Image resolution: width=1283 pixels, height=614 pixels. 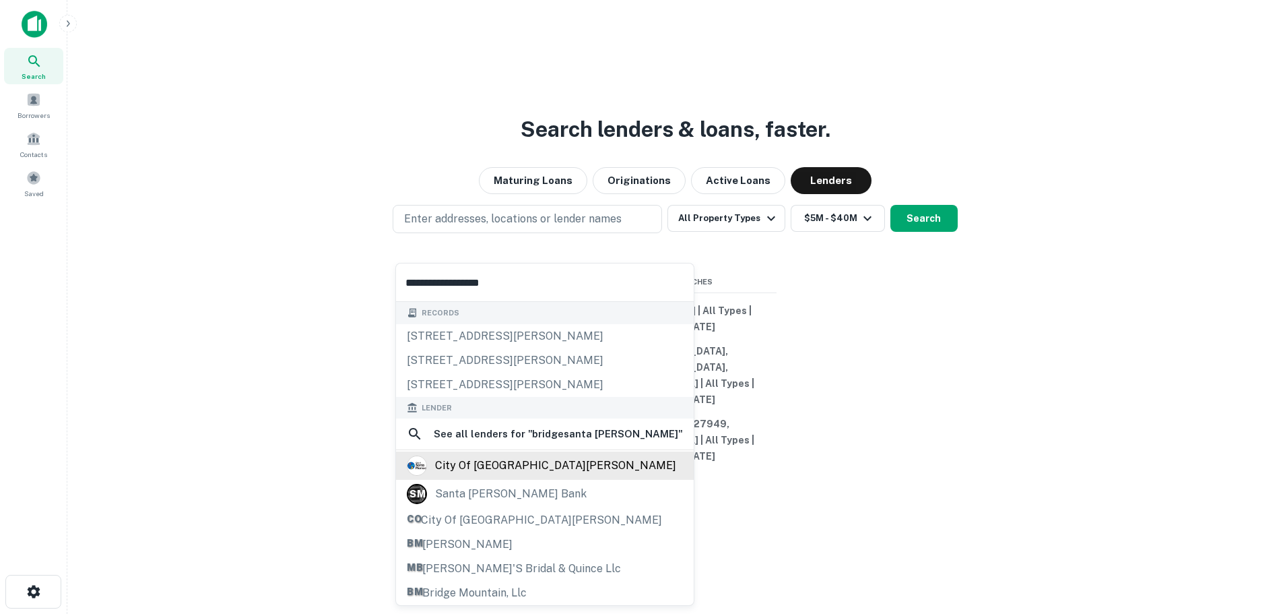 What do you see at coordinates (34, 115) in the screenshot?
I see `span: Borrowers` at bounding box center [34, 115].